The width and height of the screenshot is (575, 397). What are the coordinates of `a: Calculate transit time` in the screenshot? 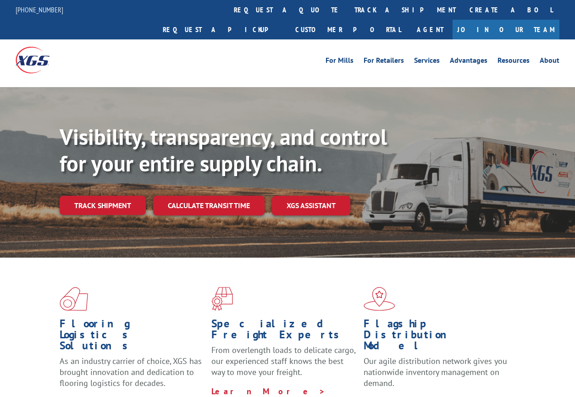 It's located at (209, 206).